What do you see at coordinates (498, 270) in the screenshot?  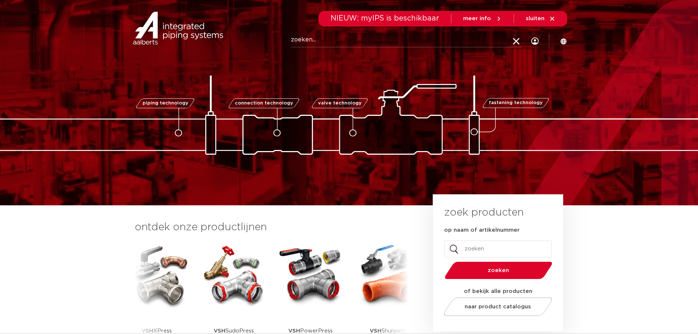 I see `button: zoeken` at bounding box center [498, 270].